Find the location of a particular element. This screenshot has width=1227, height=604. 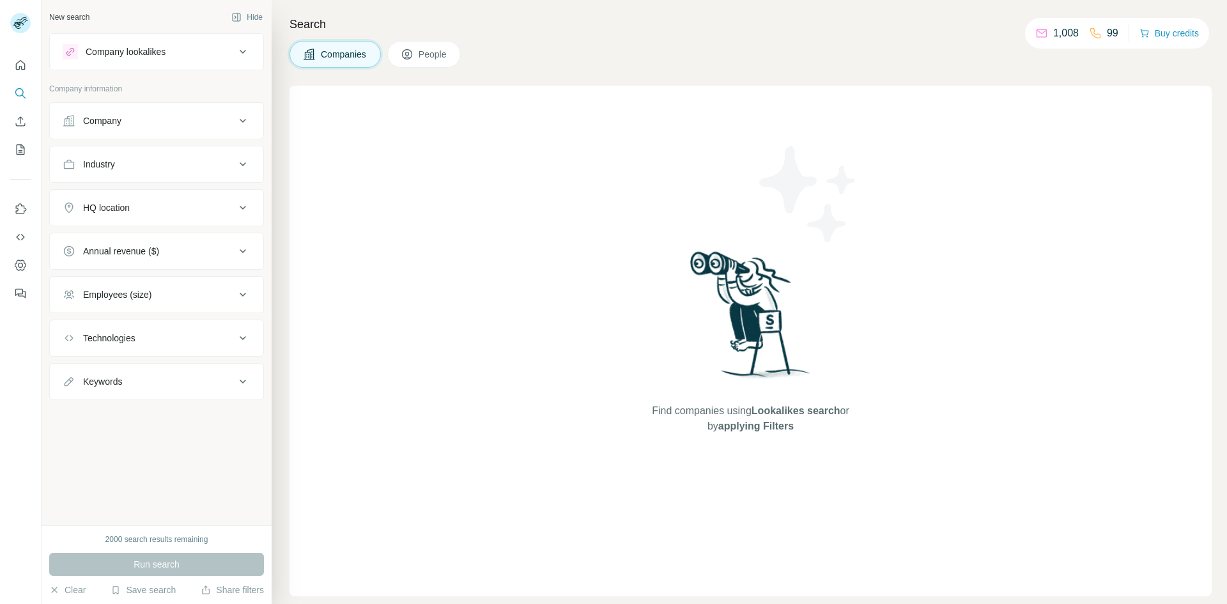

div: New search is located at coordinates (69, 17).